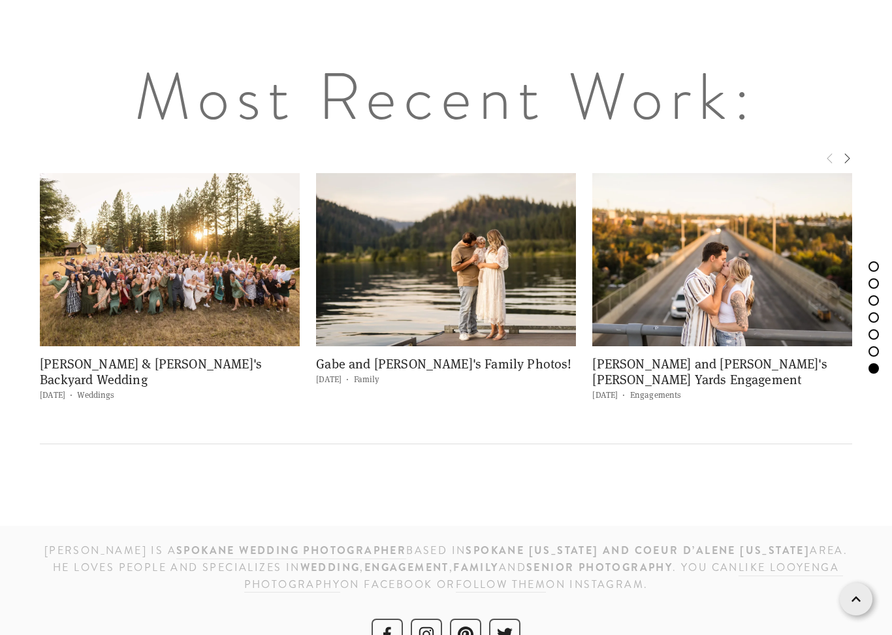 The height and width of the screenshot is (635, 892). What do you see at coordinates (544, 576) in the screenshot?
I see `a: like Looyenga Photography` at bounding box center [544, 576].